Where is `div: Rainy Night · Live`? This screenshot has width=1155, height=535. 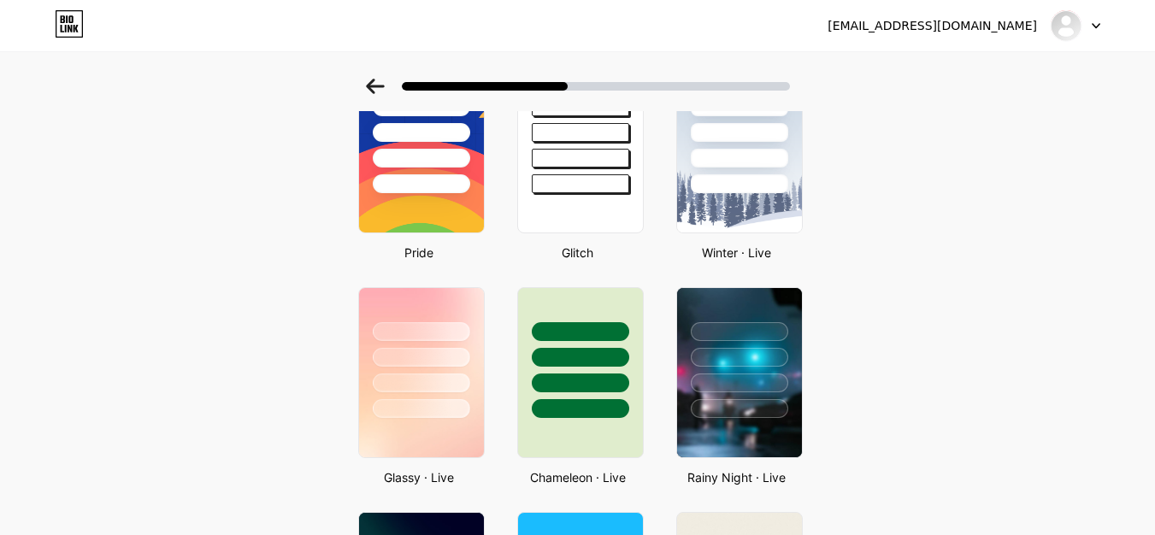 div: Rainy Night · Live is located at coordinates (737, 477).